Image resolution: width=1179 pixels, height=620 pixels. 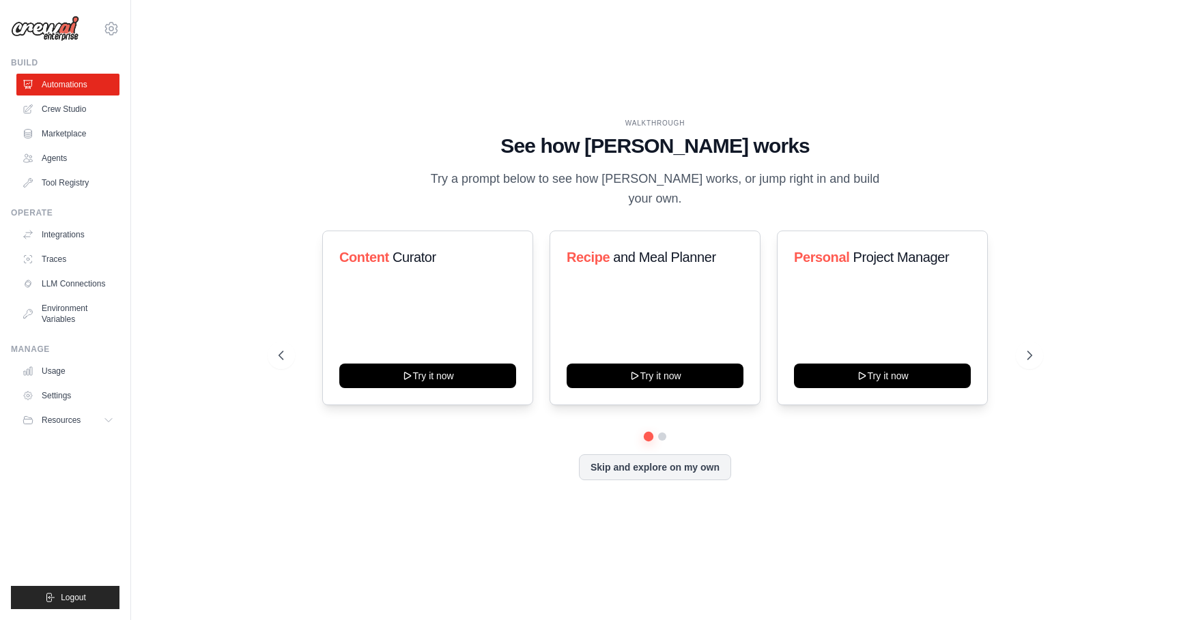 I want to click on span: Project Manager, so click(x=901, y=257).